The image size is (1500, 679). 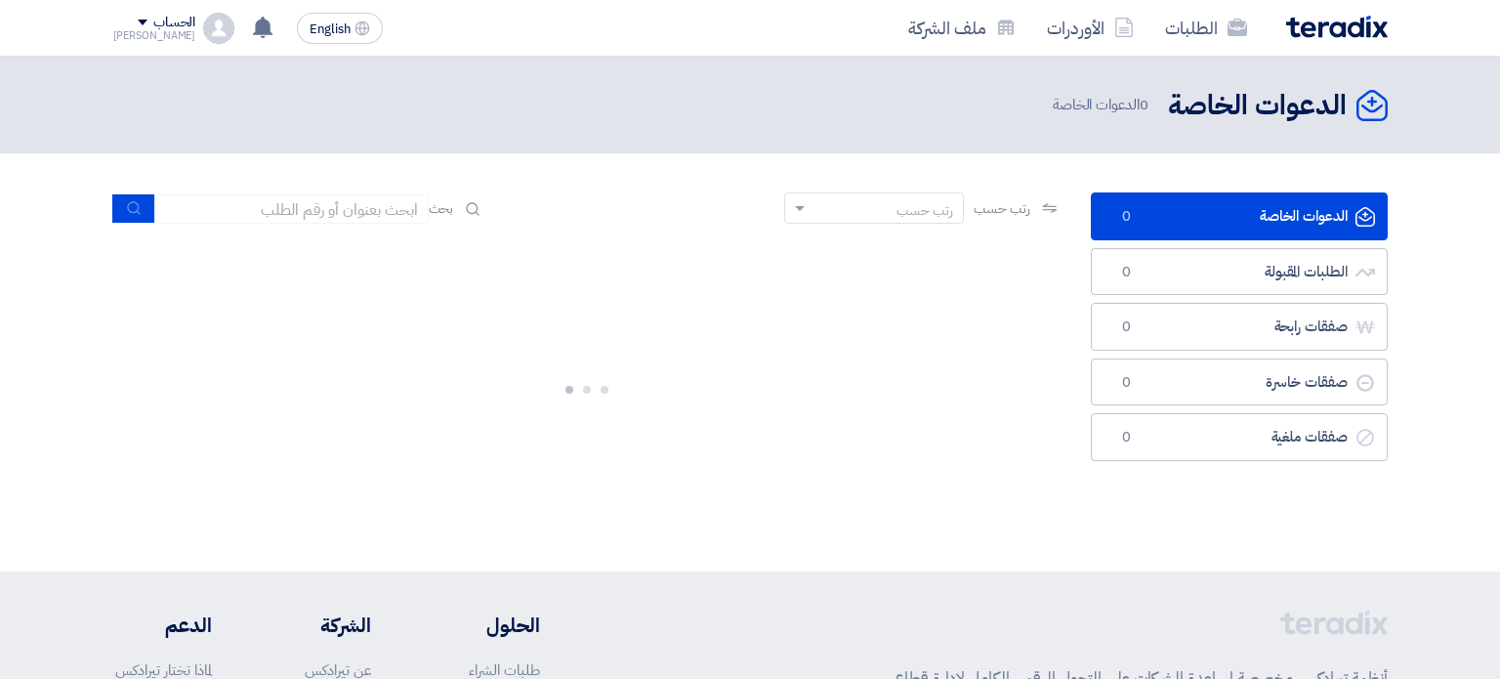 I want to click on a: صفقات خاسرة0, so click(x=1240, y=382).